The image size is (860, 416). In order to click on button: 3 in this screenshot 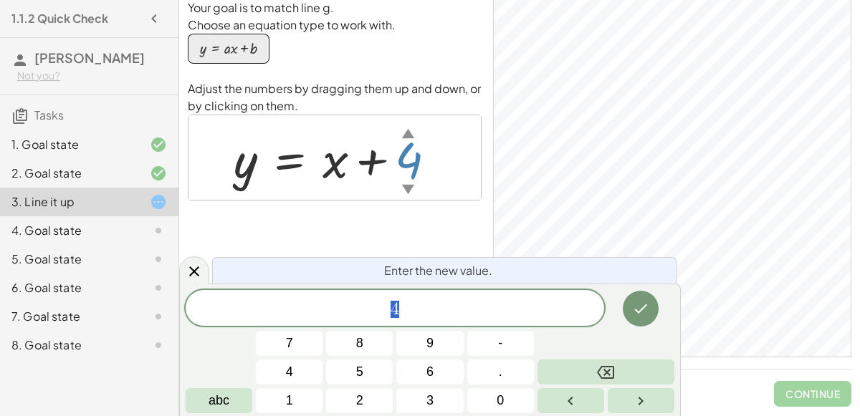, I will do `click(429, 401)`.